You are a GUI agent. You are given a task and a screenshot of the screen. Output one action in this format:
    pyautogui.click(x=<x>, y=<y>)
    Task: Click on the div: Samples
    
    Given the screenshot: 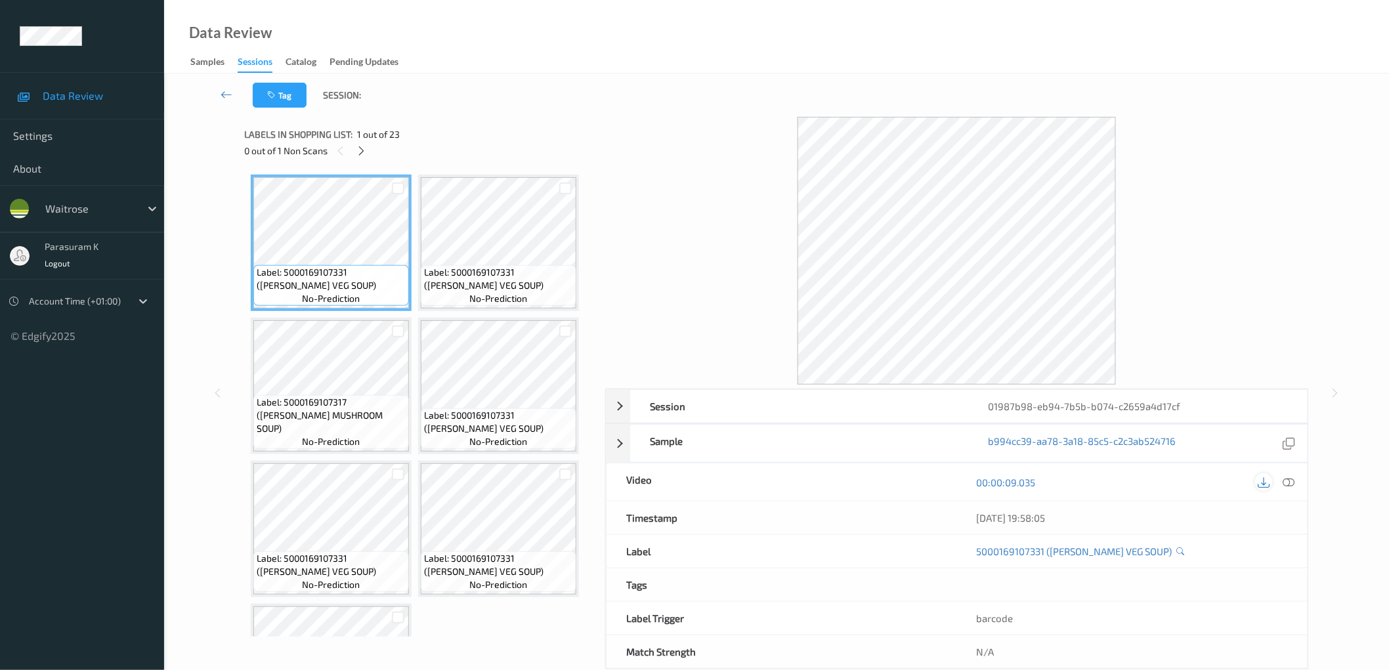 What is the action you would take?
    pyautogui.click(x=207, y=63)
    